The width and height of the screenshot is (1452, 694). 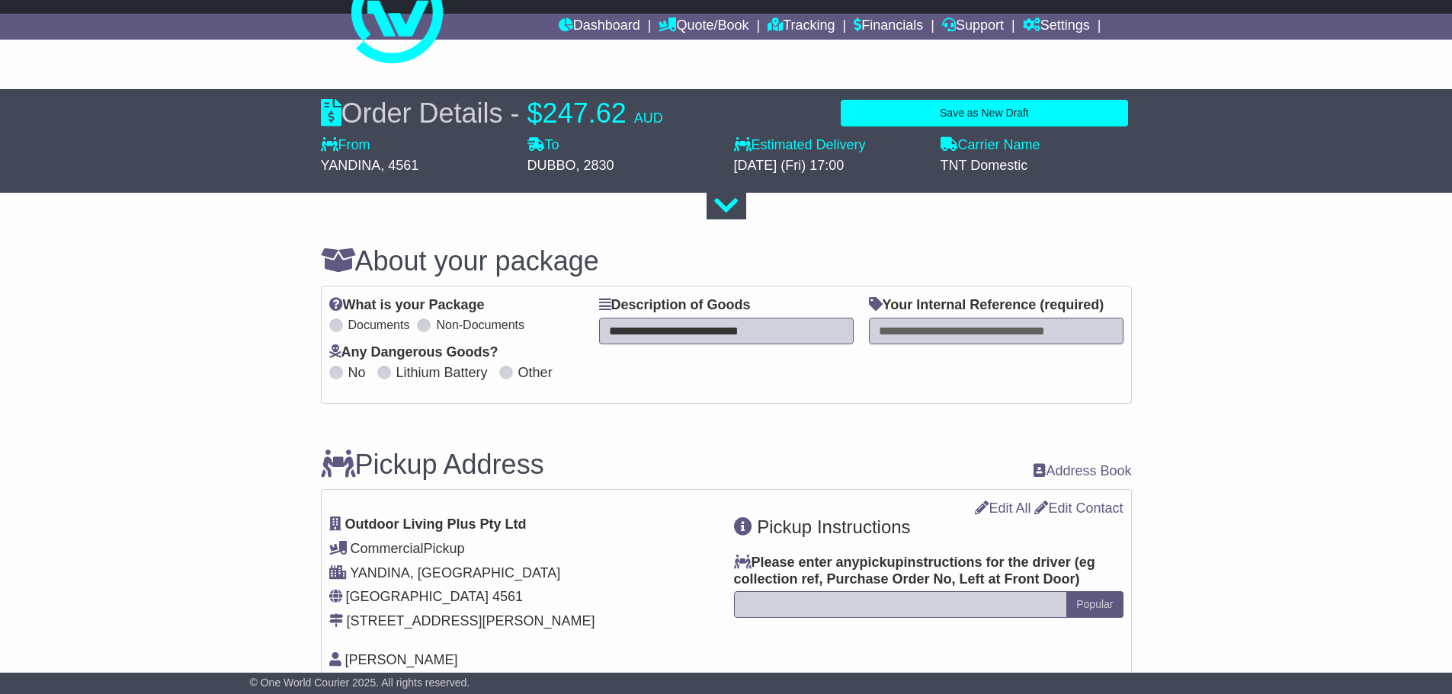 What do you see at coordinates (480, 325) in the screenshot?
I see `label: Non-Documents` at bounding box center [480, 325].